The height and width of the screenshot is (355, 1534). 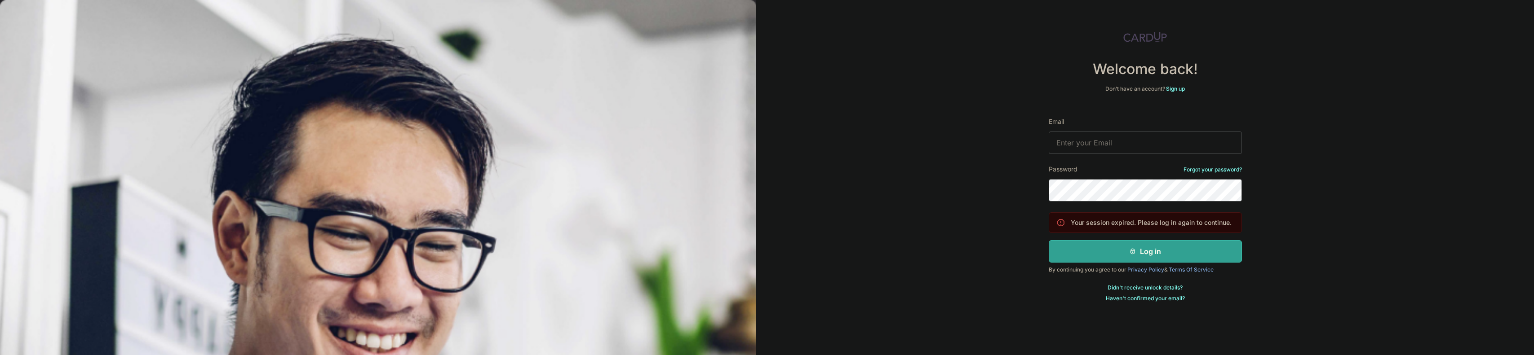 I want to click on input: Enter your Email, so click(x=1145, y=143).